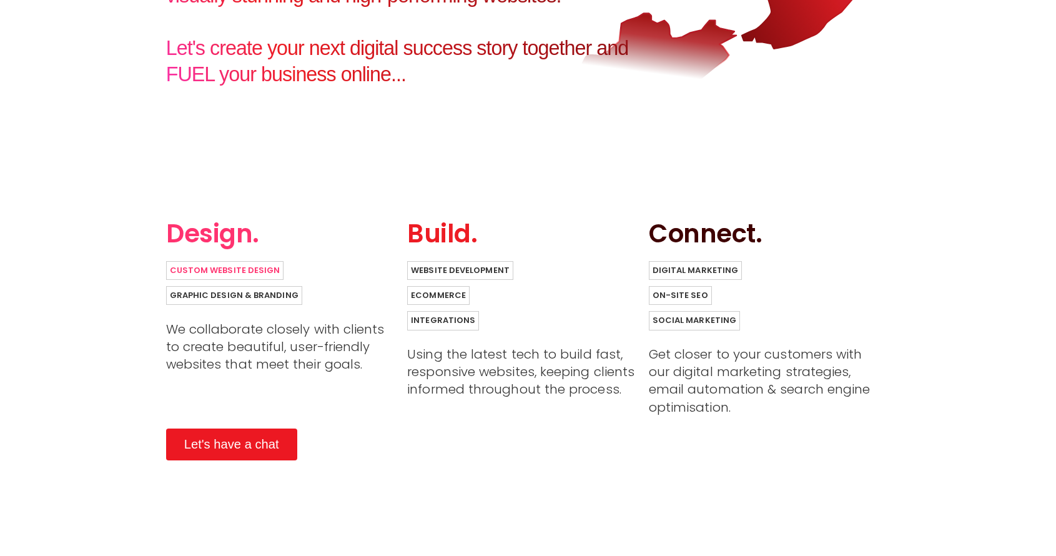 This screenshot has height=556, width=1056. I want to click on a: On-Site SEO, so click(680, 295).